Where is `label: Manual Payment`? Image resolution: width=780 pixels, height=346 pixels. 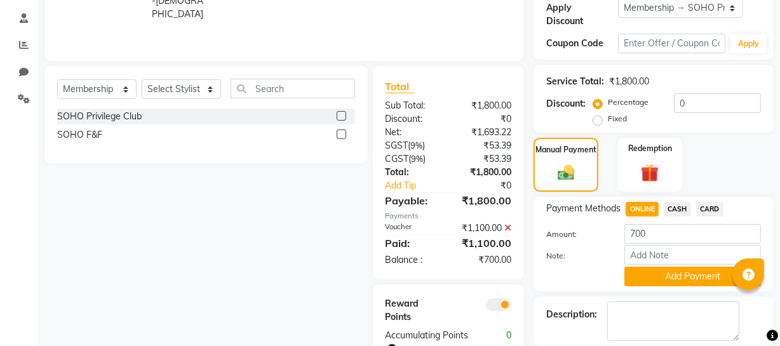 label: Manual Payment is located at coordinates (566, 150).